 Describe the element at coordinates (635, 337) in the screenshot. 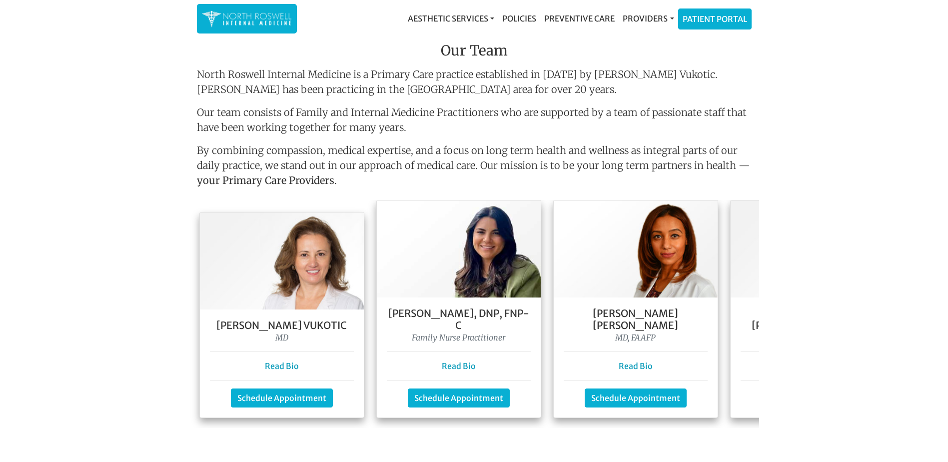

I see `i: MD, FAAFP` at that location.